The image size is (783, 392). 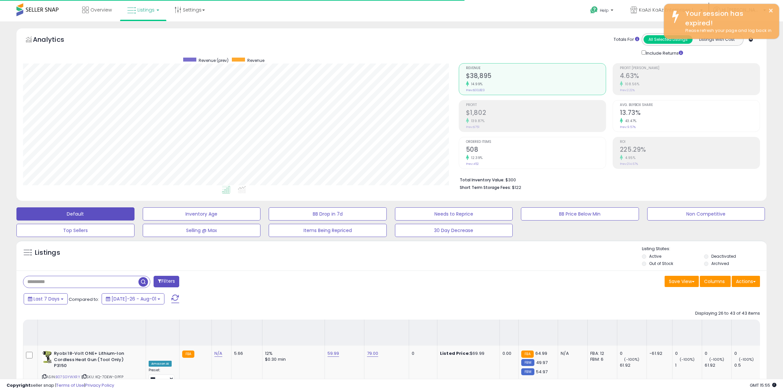 I want to click on div: Please refresh your page and log back in, so click(x=727, y=31).